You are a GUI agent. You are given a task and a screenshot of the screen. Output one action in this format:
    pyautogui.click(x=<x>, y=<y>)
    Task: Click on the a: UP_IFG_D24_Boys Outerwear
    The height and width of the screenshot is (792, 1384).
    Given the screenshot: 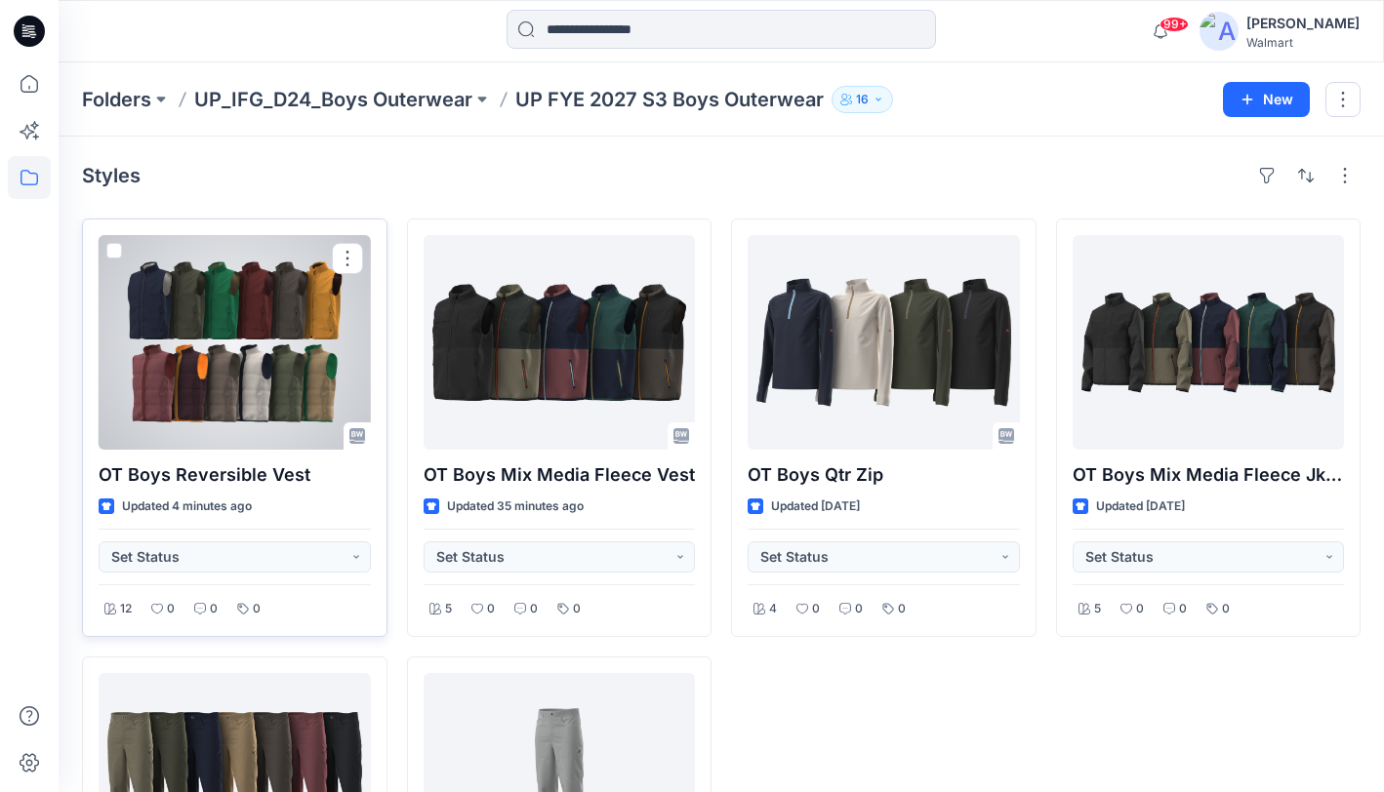 What is the action you would take?
    pyautogui.click(x=333, y=100)
    